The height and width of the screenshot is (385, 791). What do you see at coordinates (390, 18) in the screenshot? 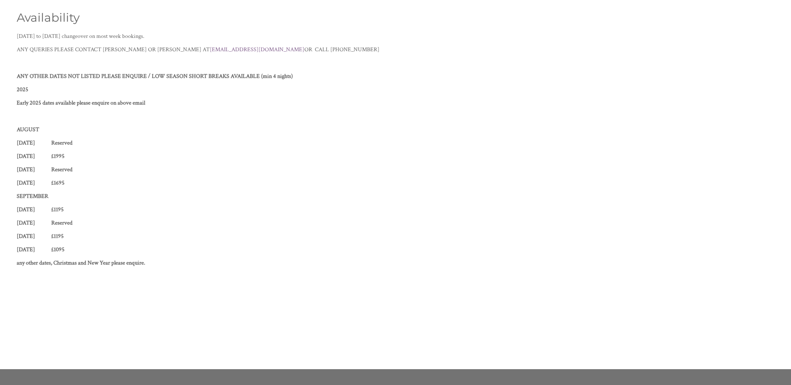
I see `a: Availability` at bounding box center [390, 18].